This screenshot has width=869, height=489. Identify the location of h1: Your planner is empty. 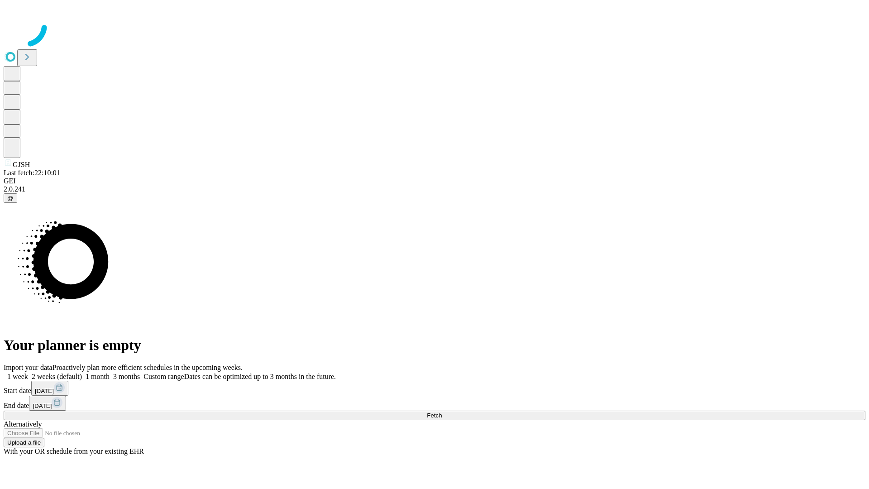
(434, 345).